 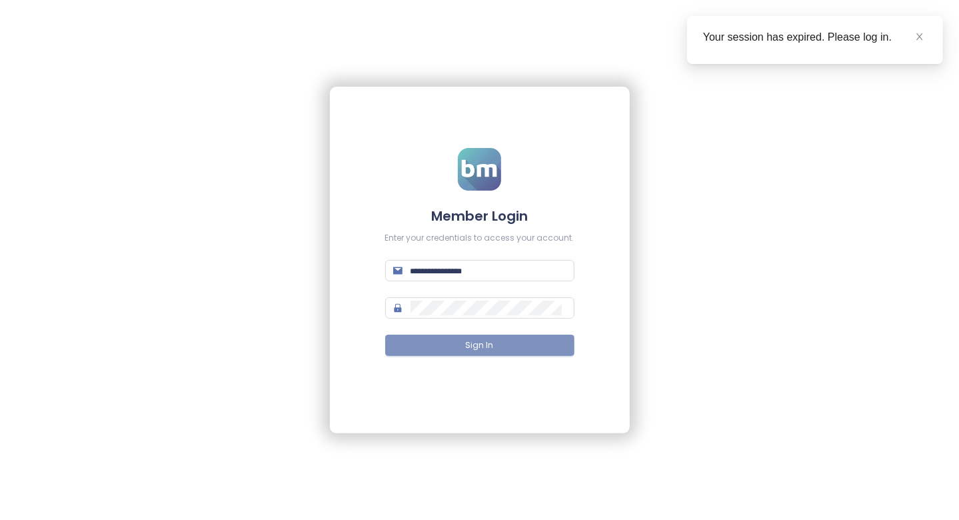 What do you see at coordinates (480, 238) in the screenshot?
I see `div: Enter your credentials to access your account.` at bounding box center [480, 238].